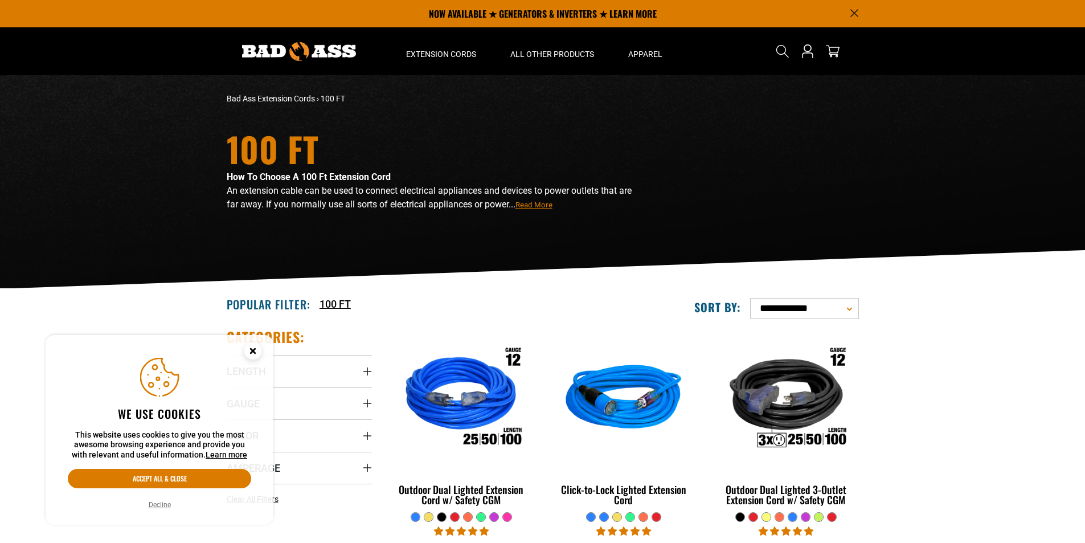 The image size is (1085, 543). What do you see at coordinates (268, 304) in the screenshot?
I see `h2: Popular Filter:` at bounding box center [268, 304].